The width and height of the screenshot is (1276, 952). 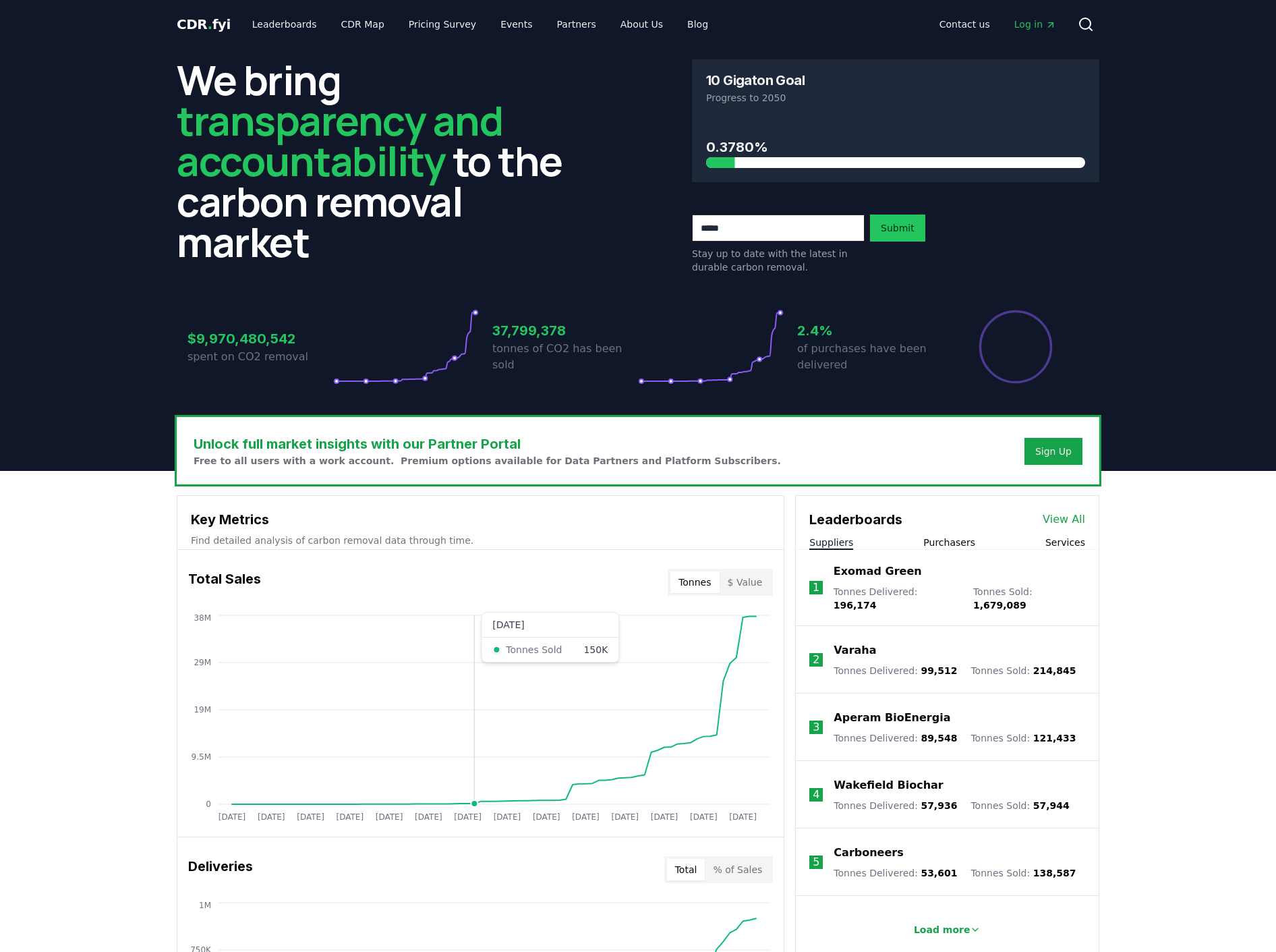 What do you see at coordinates (284, 25) in the screenshot?
I see `a: Leaderboards` at bounding box center [284, 25].